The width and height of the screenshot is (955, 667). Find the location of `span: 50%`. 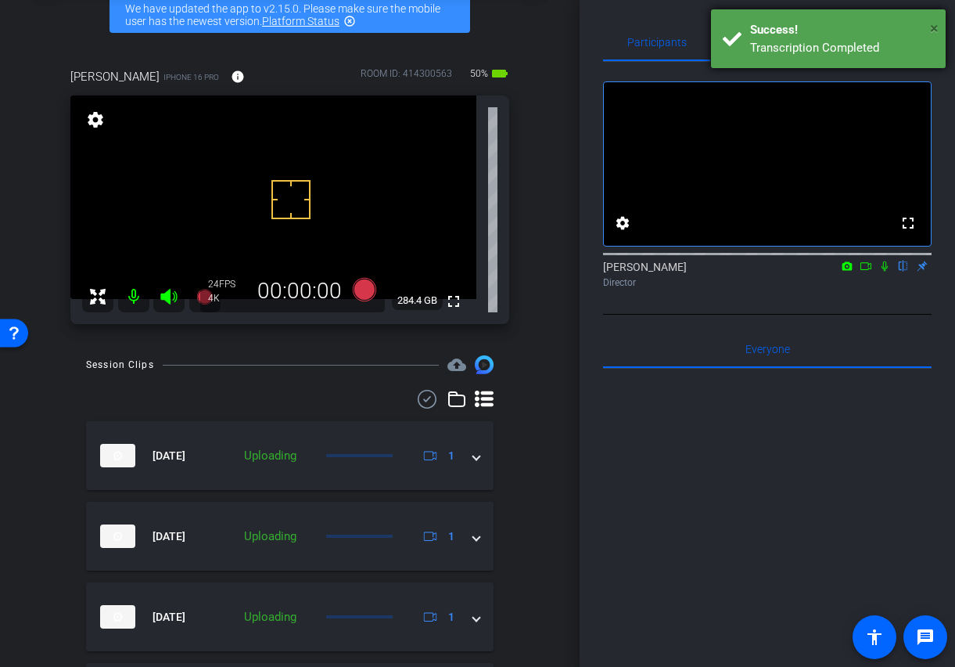

span: 50% is located at coordinates (479, 74).